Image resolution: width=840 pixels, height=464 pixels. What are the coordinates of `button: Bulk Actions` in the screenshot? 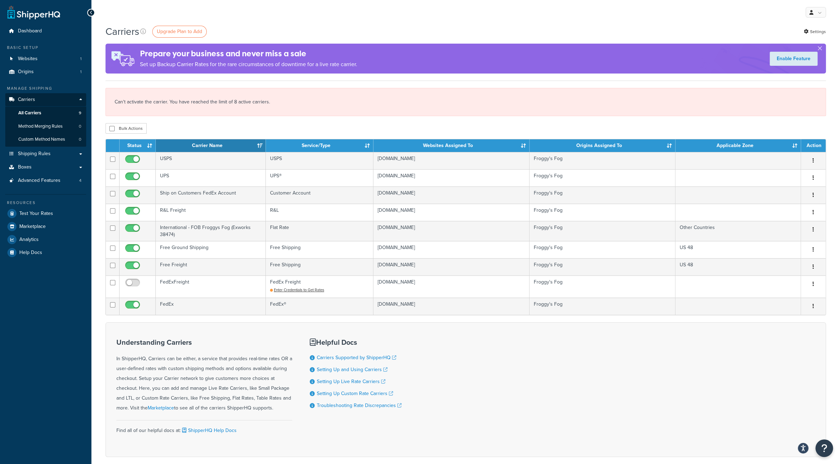 It's located at (126, 128).